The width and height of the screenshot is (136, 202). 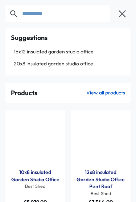 What do you see at coordinates (101, 180) in the screenshot?
I see `div: 12x8 insulated Garden Studio Office Pent Roof` at bounding box center [101, 180].